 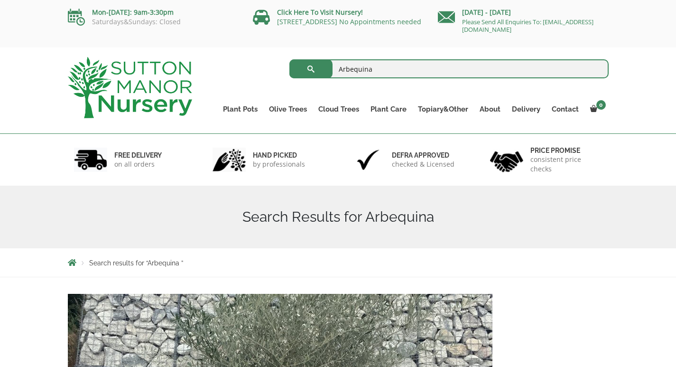 I want to click on img: 3.jpg, so click(x=368, y=159).